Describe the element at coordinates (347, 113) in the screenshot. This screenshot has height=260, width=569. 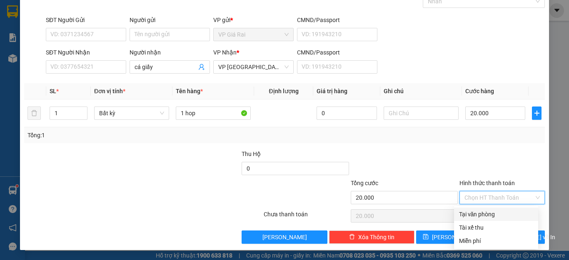
I see `input: 0` at that location.